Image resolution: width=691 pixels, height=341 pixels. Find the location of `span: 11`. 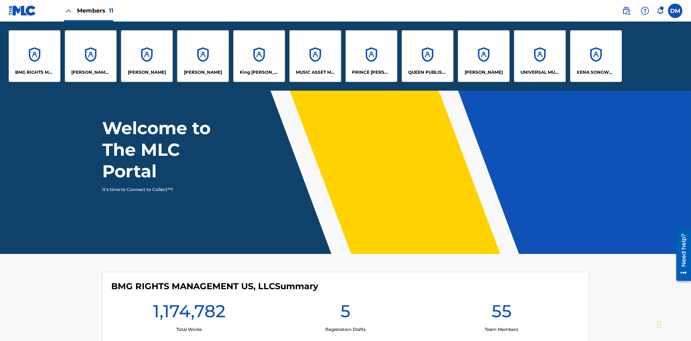

span: 11 is located at coordinates (111, 10).